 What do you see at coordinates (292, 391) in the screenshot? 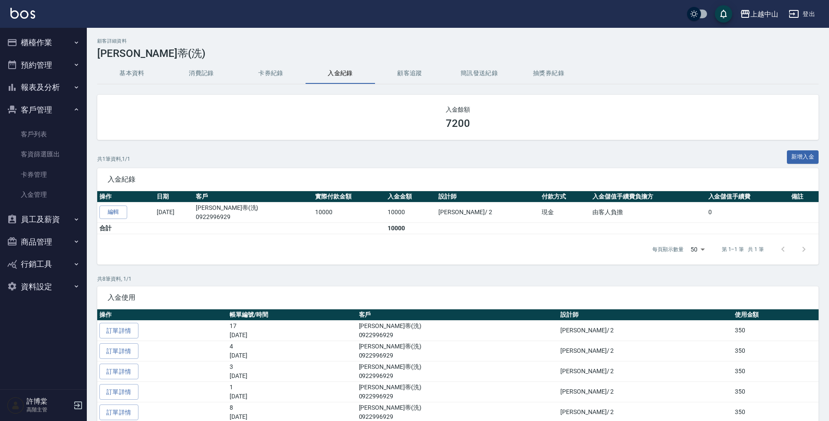
I see `td: 1` at bounding box center [292, 391].